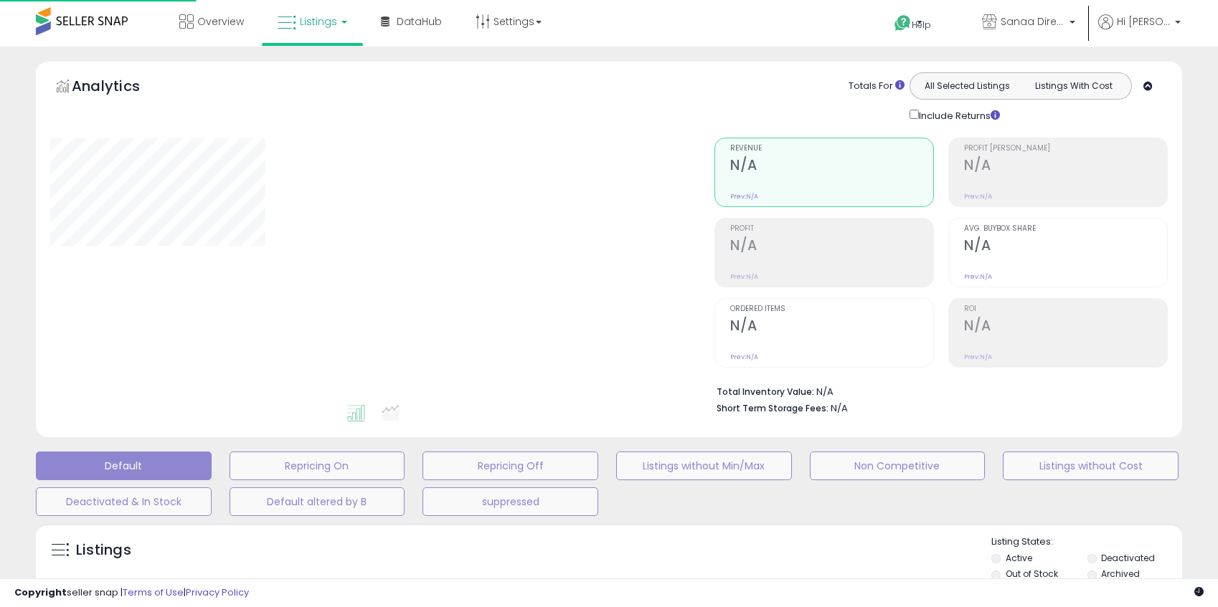 This screenshot has width=1218, height=607. Describe the element at coordinates (317, 466) in the screenshot. I see `button: Repricing On` at that location.